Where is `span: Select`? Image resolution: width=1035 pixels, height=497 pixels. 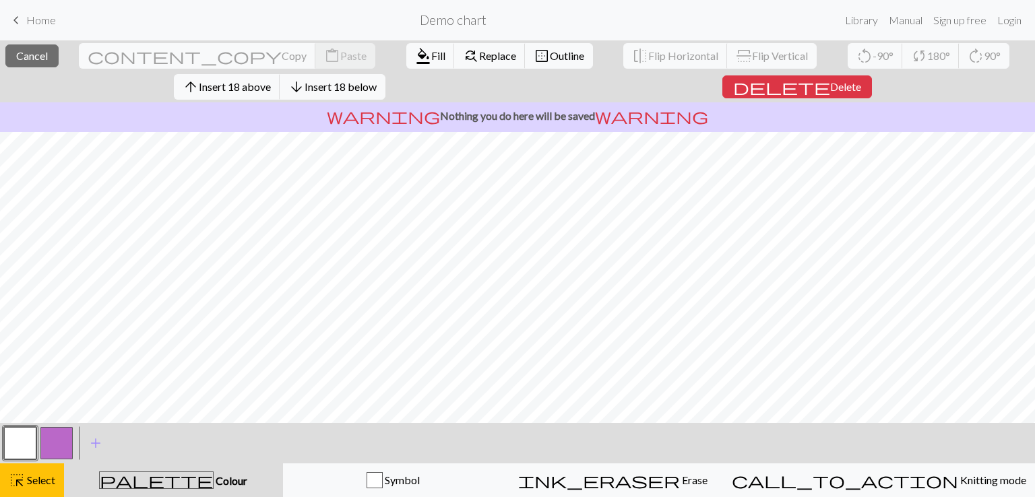 span: Select is located at coordinates (40, 480).